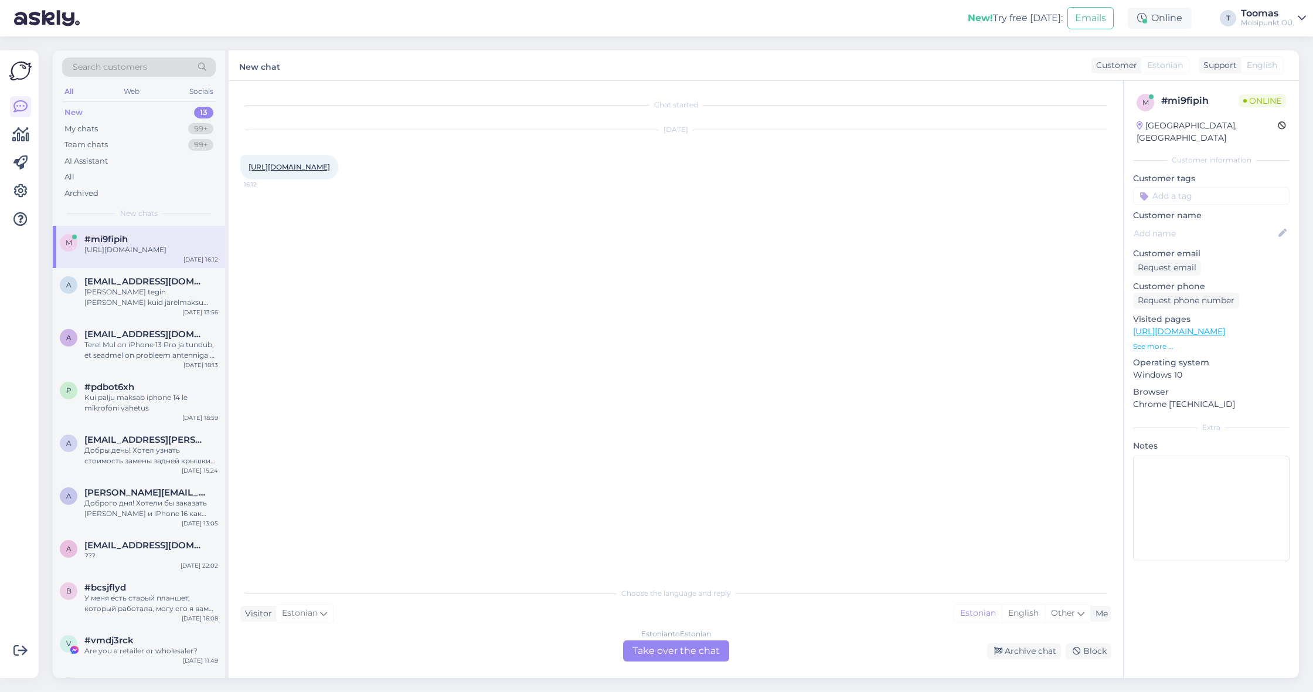  Describe the element at coordinates (1273, 18) in the screenshot. I see `a: ToomasMobipunkt OÜ` at that location.